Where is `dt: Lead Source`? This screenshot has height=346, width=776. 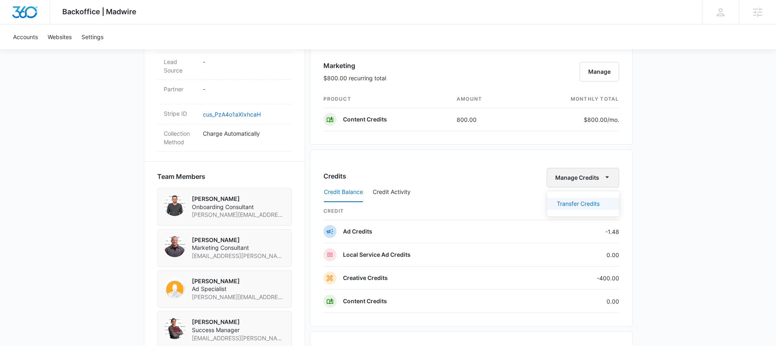
dt: Lead Source is located at coordinates (180, 66).